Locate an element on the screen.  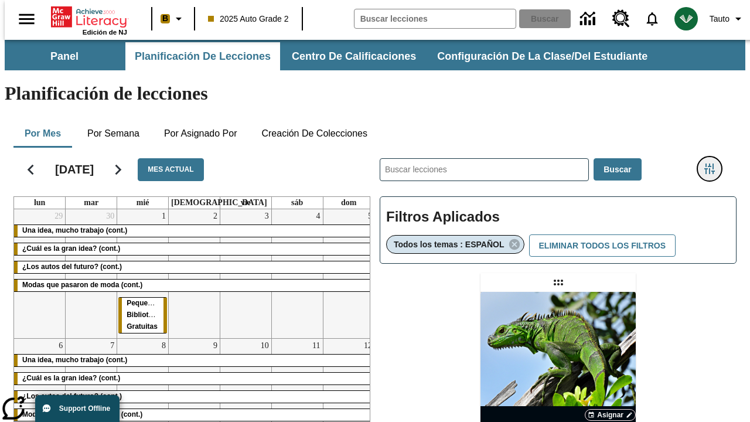
a: jueves is located at coordinates (219, 203).